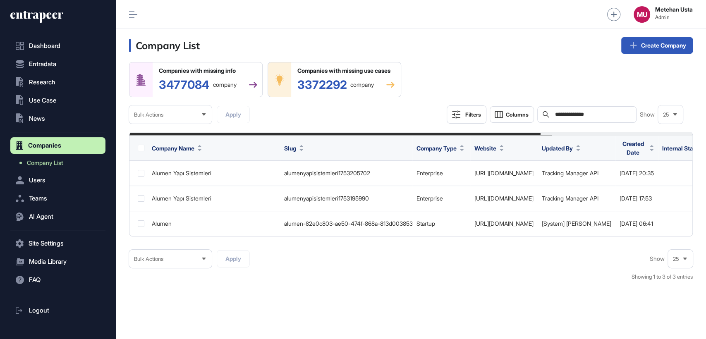 This screenshot has width=706, height=339. What do you see at coordinates (35, 280) in the screenshot?
I see `span: FAQ` at bounding box center [35, 280].